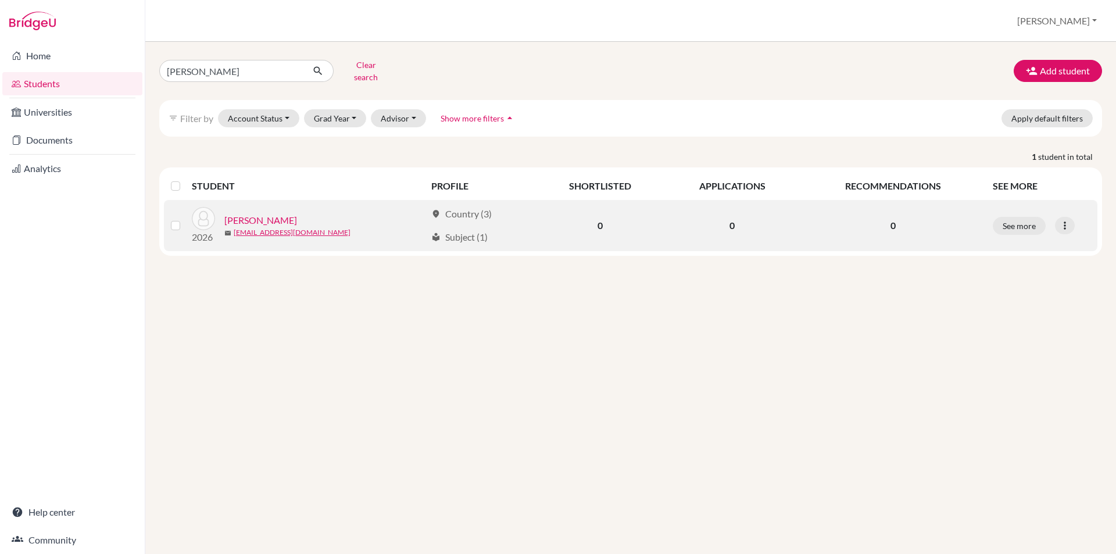  I want to click on button: Add student, so click(1058, 71).